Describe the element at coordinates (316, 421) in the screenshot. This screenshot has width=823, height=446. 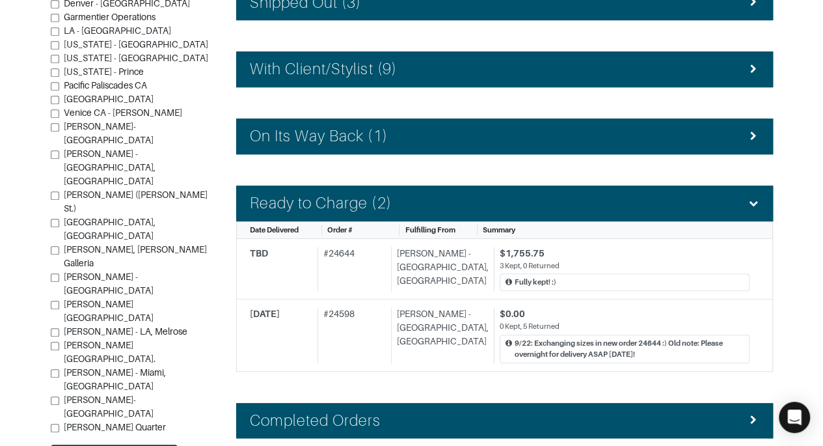
I see `h4: Completed Orders` at that location.